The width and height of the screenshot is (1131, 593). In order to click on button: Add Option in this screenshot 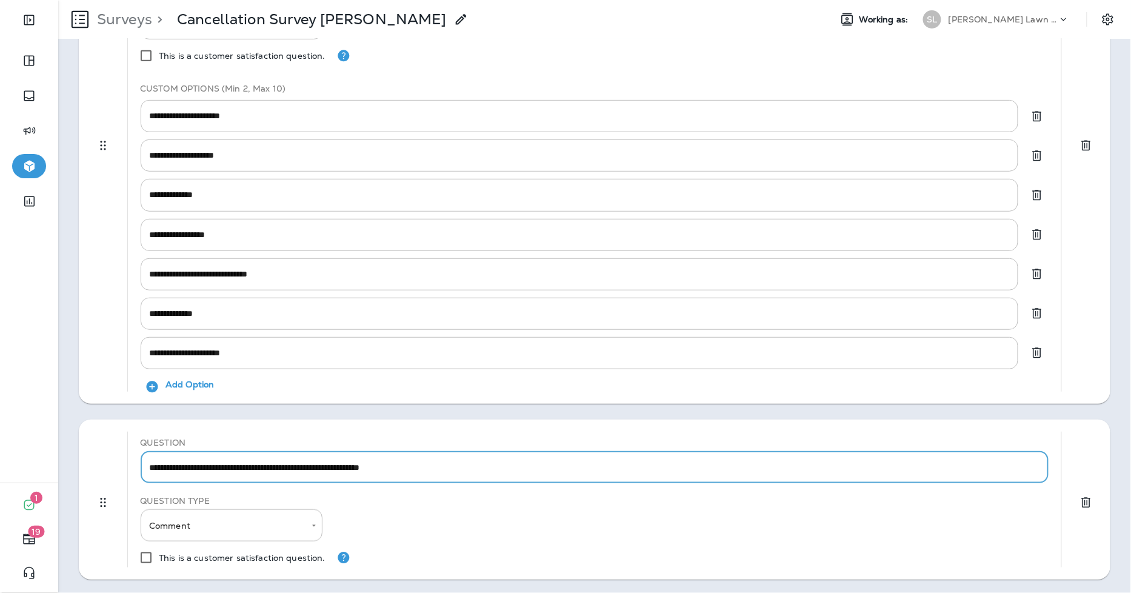, I will do `click(179, 387)`.